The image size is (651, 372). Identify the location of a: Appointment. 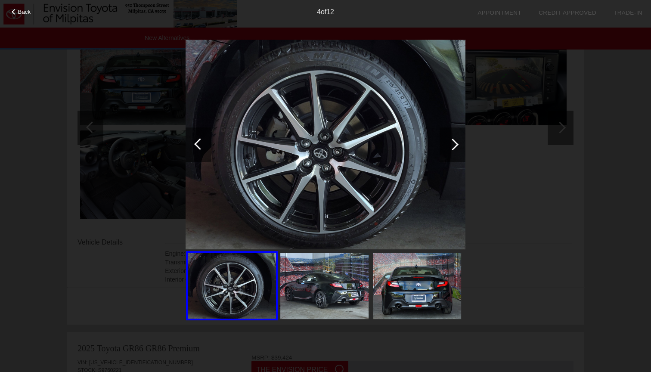
(500, 12).